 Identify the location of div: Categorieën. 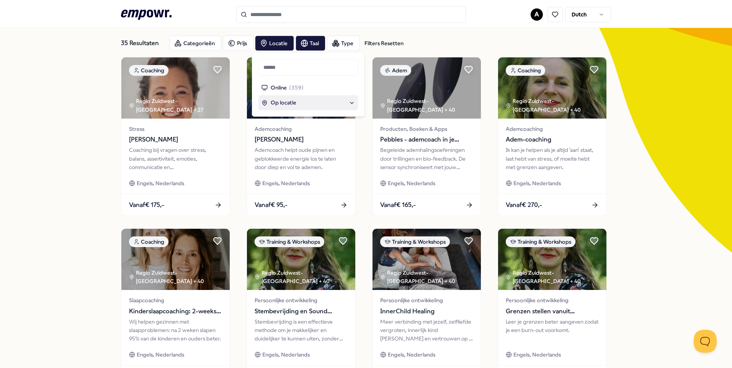
(195, 43).